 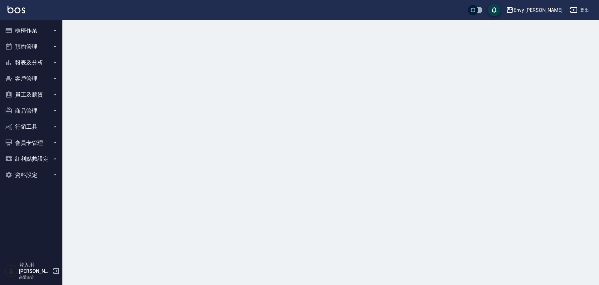 What do you see at coordinates (31, 159) in the screenshot?
I see `button: 紅利點數設定` at bounding box center [31, 159].